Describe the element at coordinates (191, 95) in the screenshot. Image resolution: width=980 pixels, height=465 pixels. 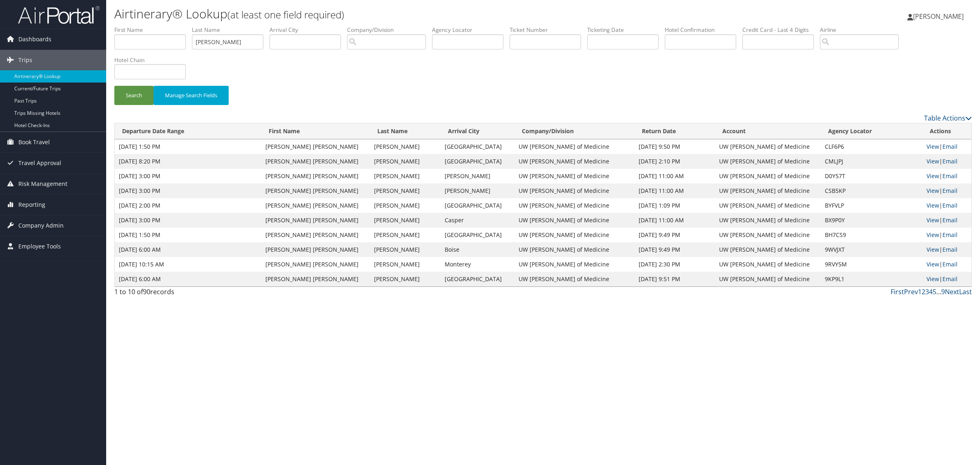
I see `button: Manage Search Fields` at that location.